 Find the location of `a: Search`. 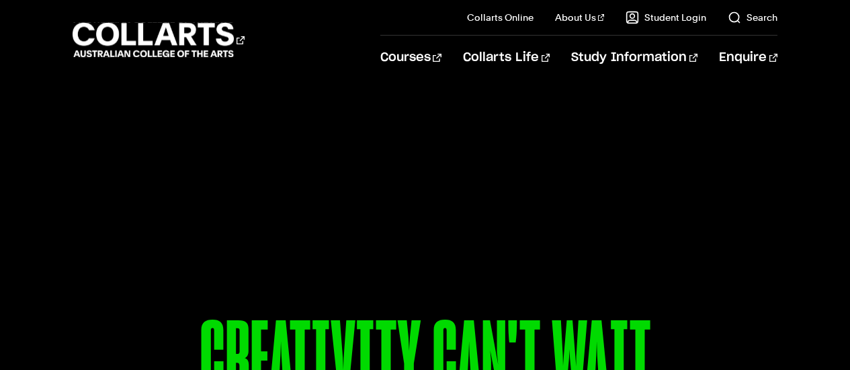

a: Search is located at coordinates (752, 17).